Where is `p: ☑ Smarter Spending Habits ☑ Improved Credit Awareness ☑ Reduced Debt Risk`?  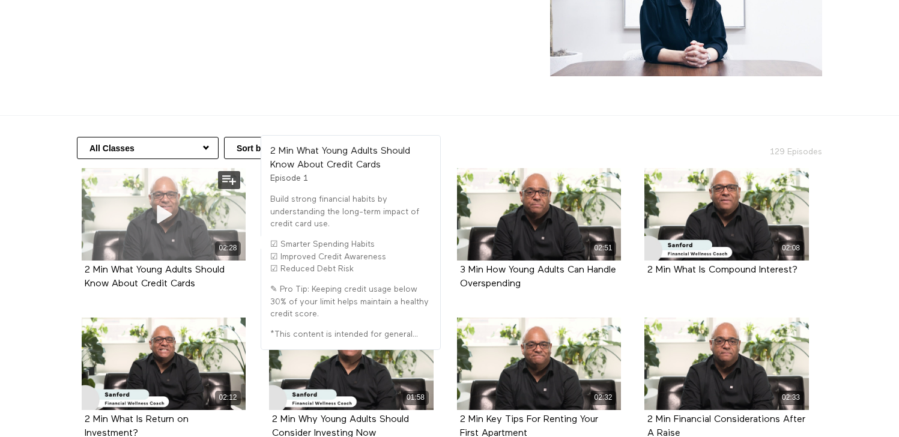 p: ☑ Smarter Spending Habits ☑ Improved Credit Awareness ☑ Reduced Debt Risk is located at coordinates (351, 257).